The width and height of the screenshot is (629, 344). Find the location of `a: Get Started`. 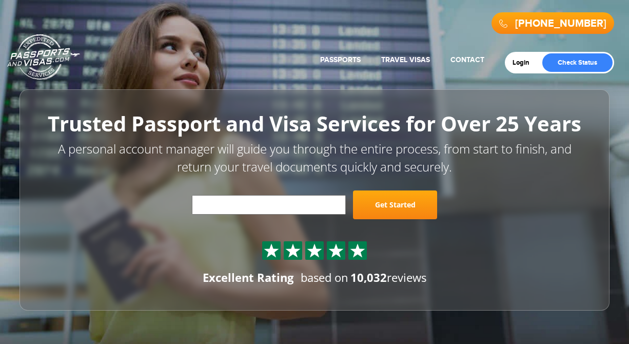

a: Get Started is located at coordinates (395, 205).